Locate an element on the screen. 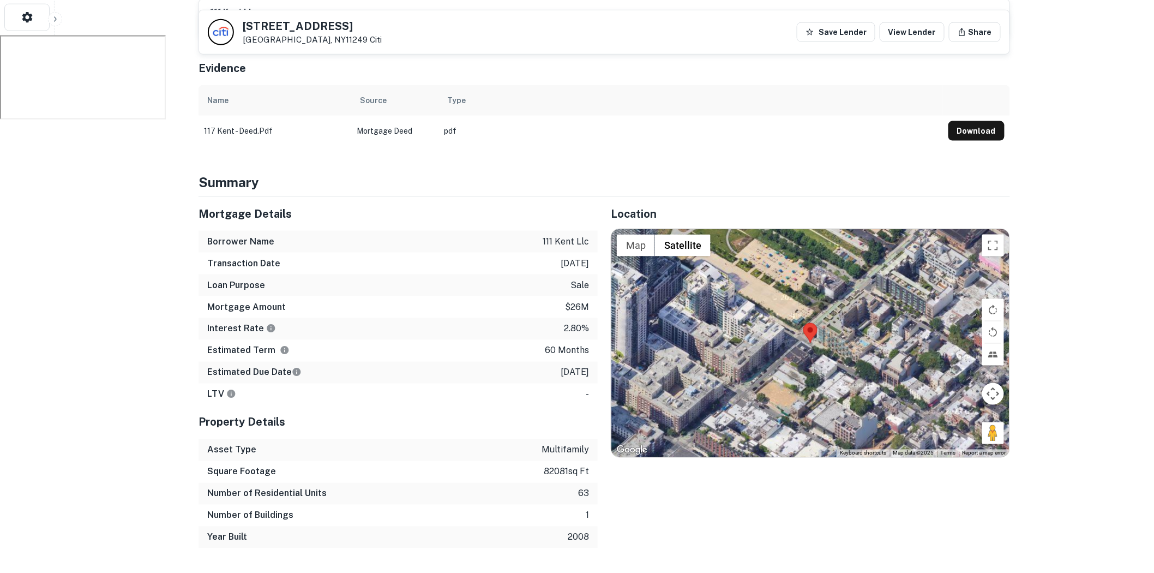 The image size is (1154, 573). div: scrollable content is located at coordinates (604, 116).